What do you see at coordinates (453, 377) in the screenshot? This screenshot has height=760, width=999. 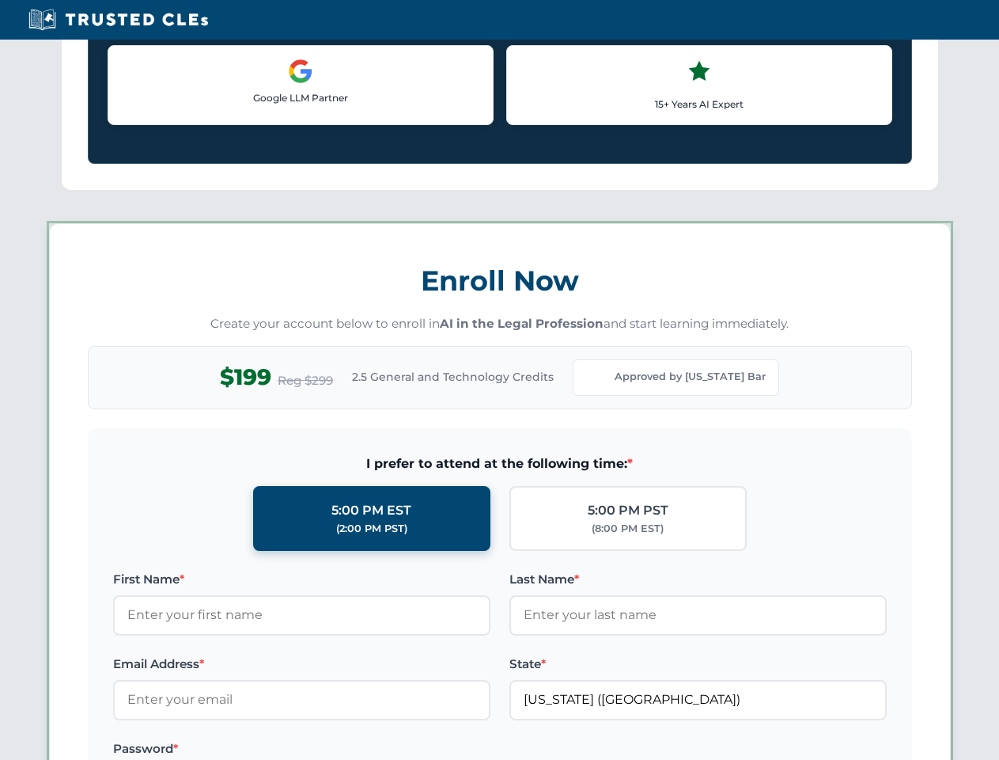 I see `span: 2.5 General and Technology Credits` at bounding box center [453, 377].